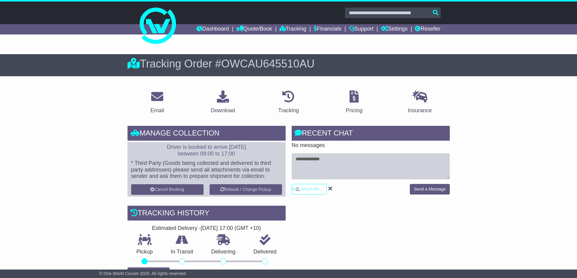 This screenshot has width=577, height=278. What do you see at coordinates (223, 103) in the screenshot?
I see `a: Download` at bounding box center [223, 103].